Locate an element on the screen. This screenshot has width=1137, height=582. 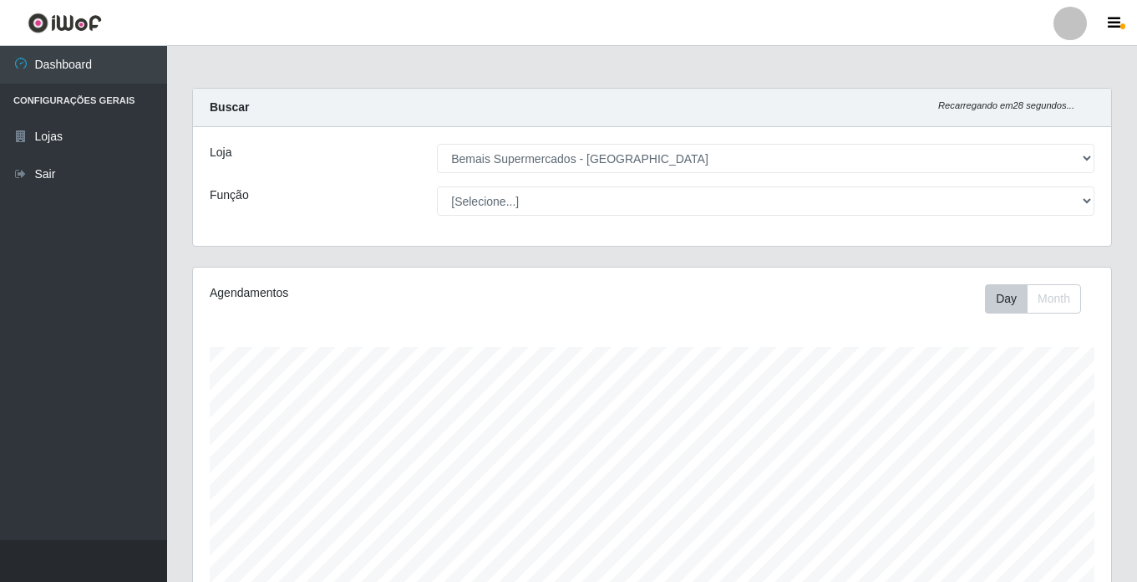
div: Agendamentos is located at coordinates (387, 292).